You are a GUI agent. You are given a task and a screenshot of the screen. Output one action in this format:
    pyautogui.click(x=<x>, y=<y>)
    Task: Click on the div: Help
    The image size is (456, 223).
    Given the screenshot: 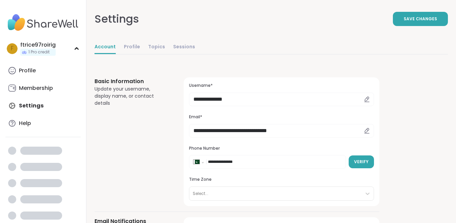 What is the action you would take?
    pyautogui.click(x=25, y=123)
    